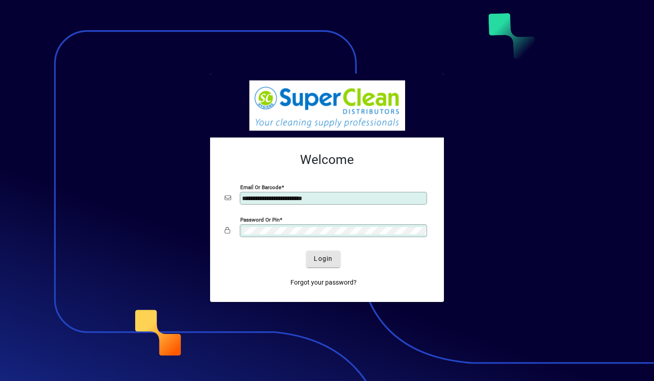 The height and width of the screenshot is (381, 654). I want to click on button: Login, so click(323, 259).